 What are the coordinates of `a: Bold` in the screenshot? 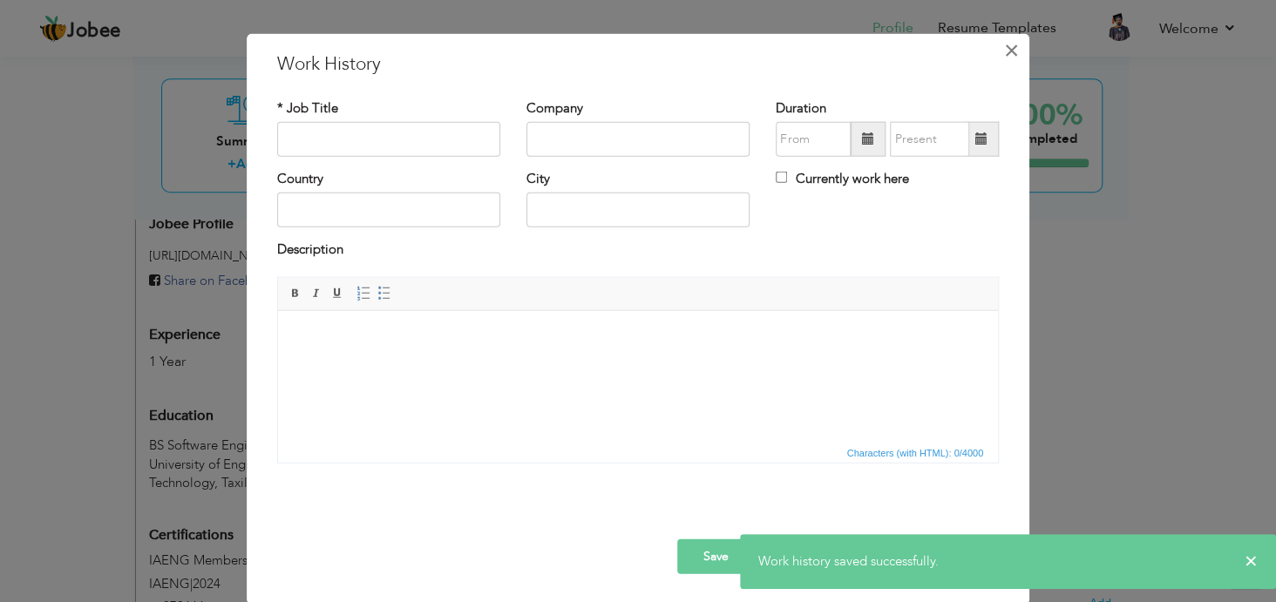 It's located at (296, 293).